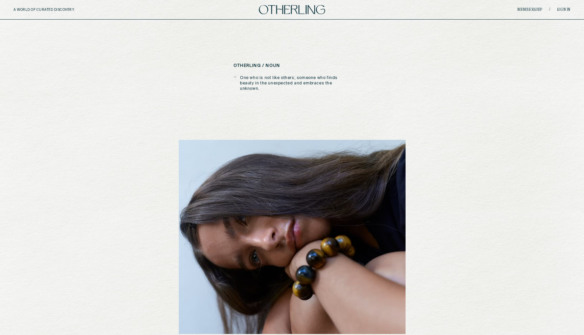  Describe the element at coordinates (530, 10) in the screenshot. I see `a: Membership` at that location.